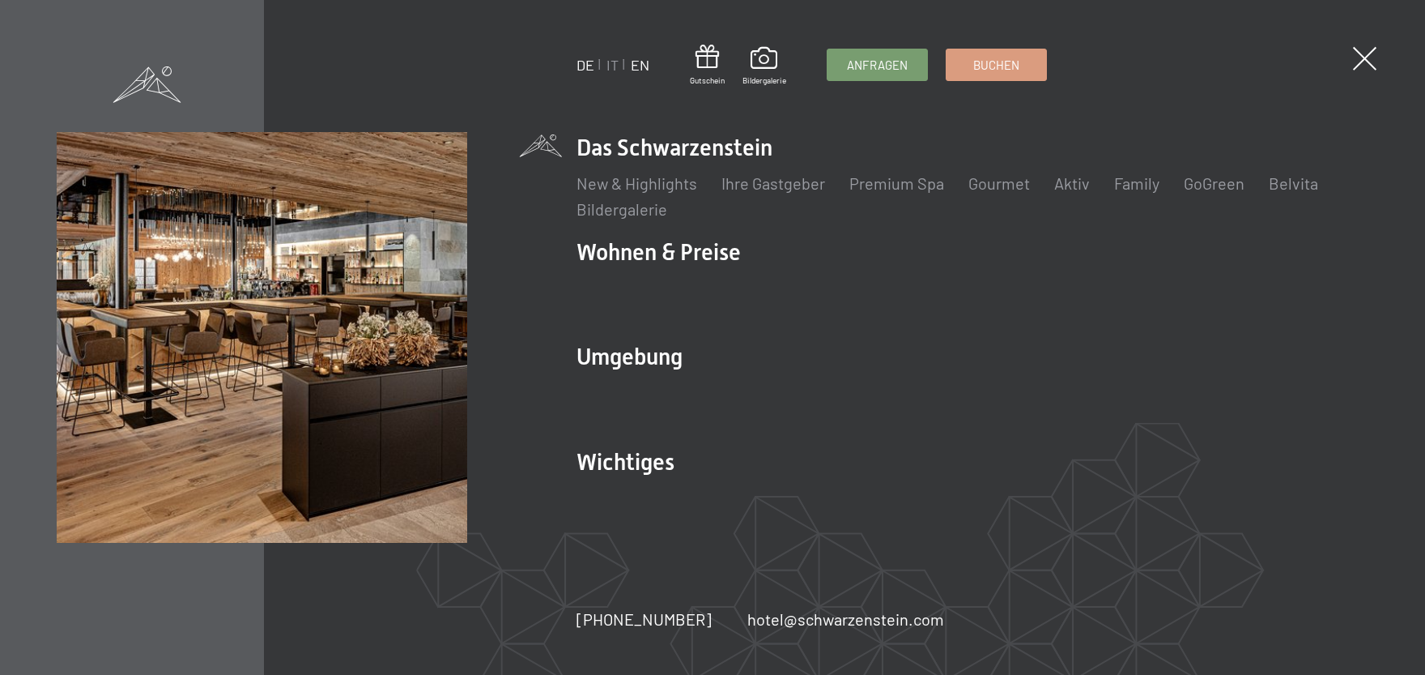 This screenshot has width=1425, height=675. What do you see at coordinates (612, 65) in the screenshot?
I see `a: IT` at bounding box center [612, 65].